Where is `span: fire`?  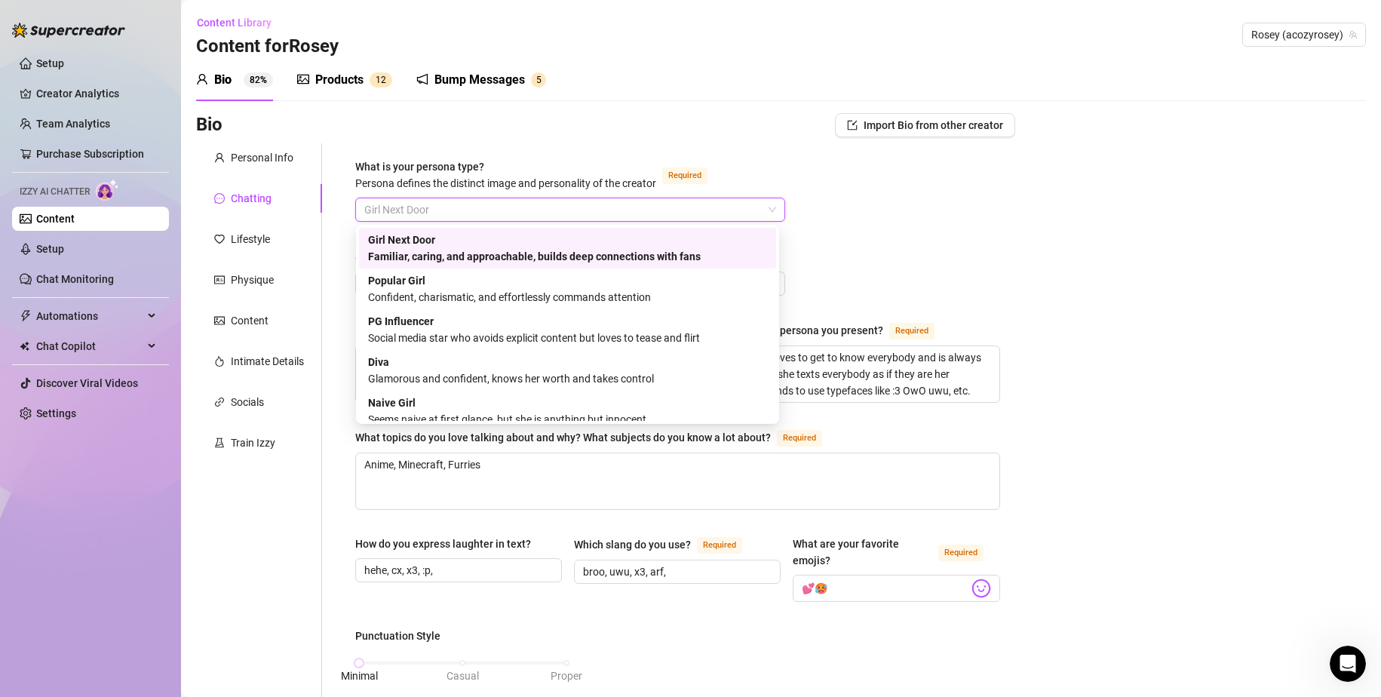 span: fire is located at coordinates (219, 361).